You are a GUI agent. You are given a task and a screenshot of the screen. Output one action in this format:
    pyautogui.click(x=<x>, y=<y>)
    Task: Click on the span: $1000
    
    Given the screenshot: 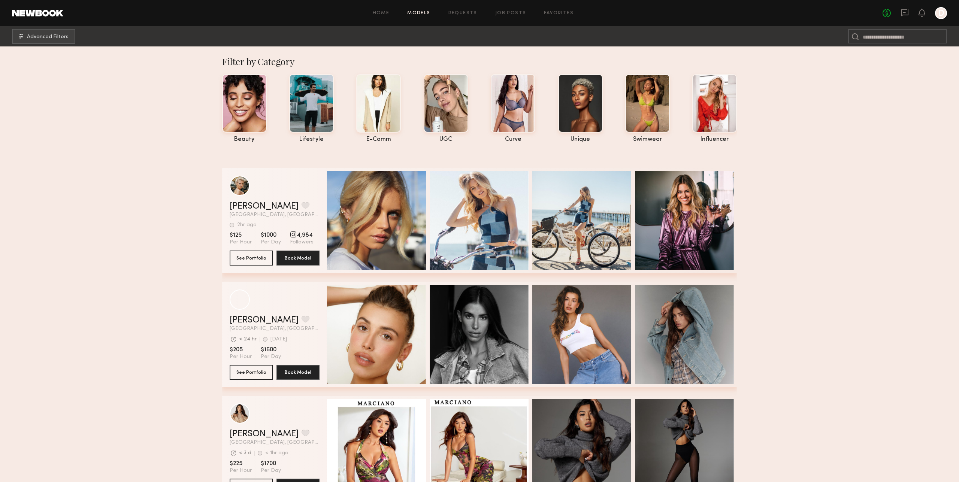 What is the action you would take?
    pyautogui.click(x=271, y=235)
    